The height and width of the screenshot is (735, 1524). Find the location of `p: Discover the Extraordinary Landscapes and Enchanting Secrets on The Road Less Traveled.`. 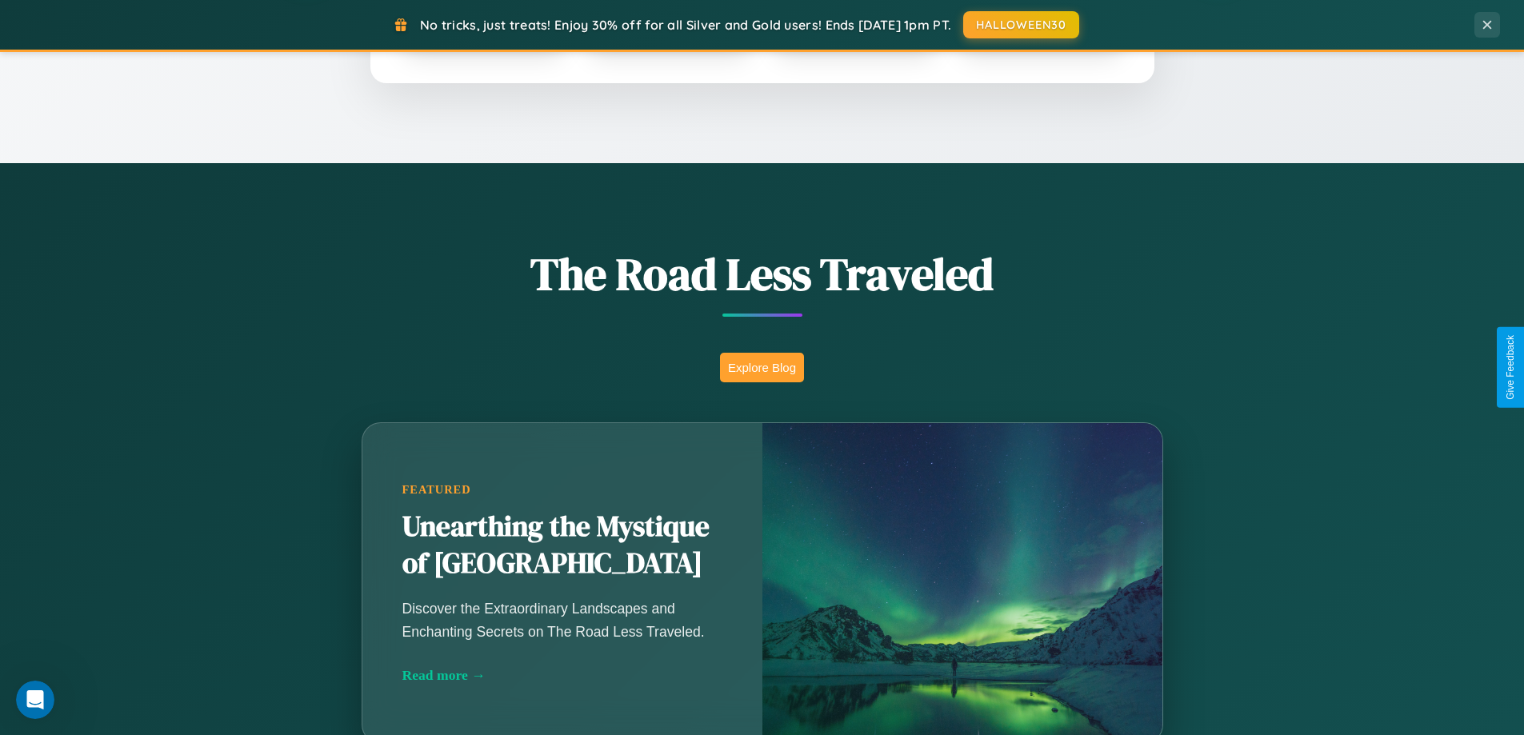

p: Discover the Extraordinary Landscapes and Enchanting Secrets on The Road Less Traveled. is located at coordinates (562, 620).